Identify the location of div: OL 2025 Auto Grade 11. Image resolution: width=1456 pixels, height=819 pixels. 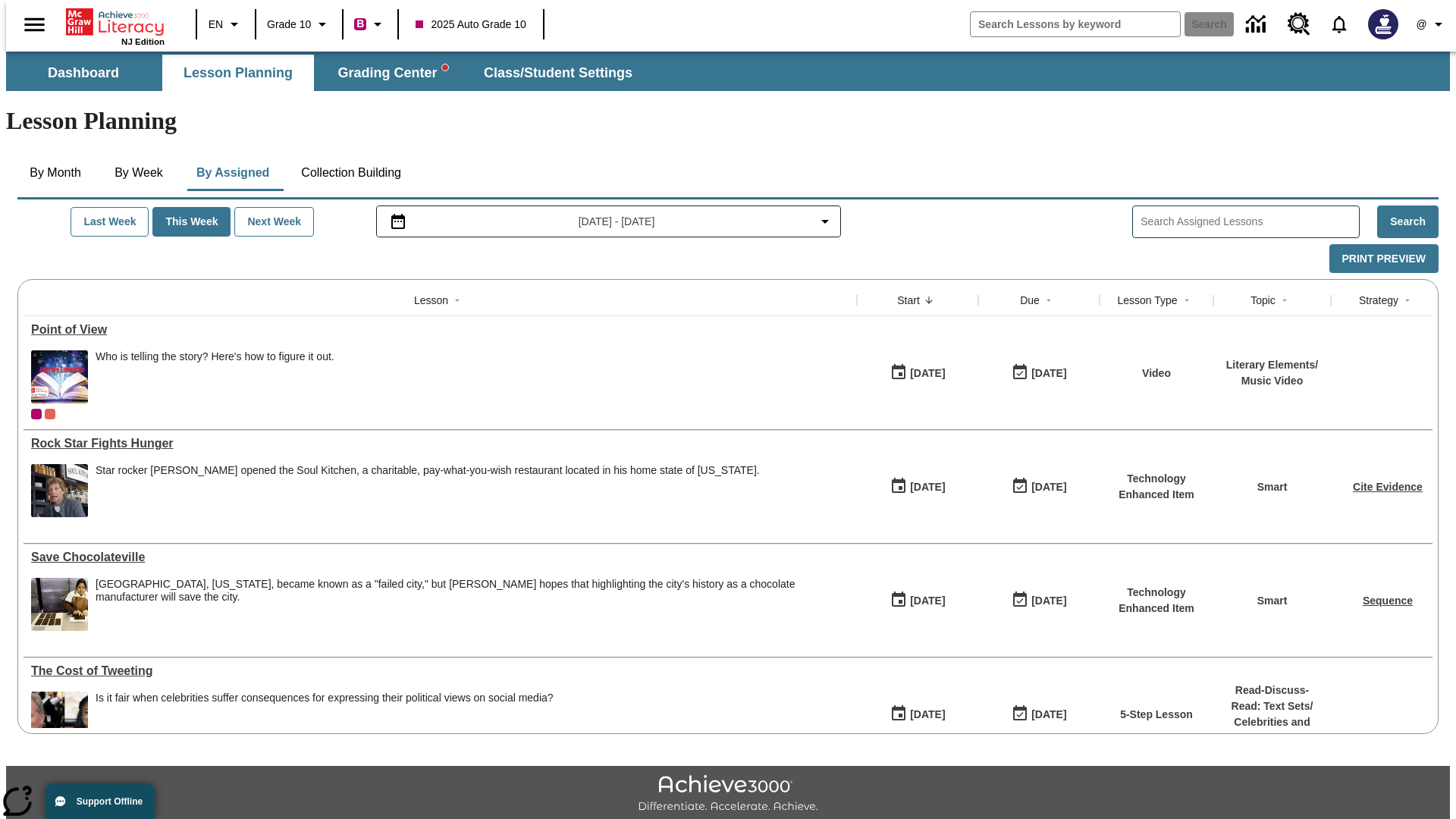
(50, 414).